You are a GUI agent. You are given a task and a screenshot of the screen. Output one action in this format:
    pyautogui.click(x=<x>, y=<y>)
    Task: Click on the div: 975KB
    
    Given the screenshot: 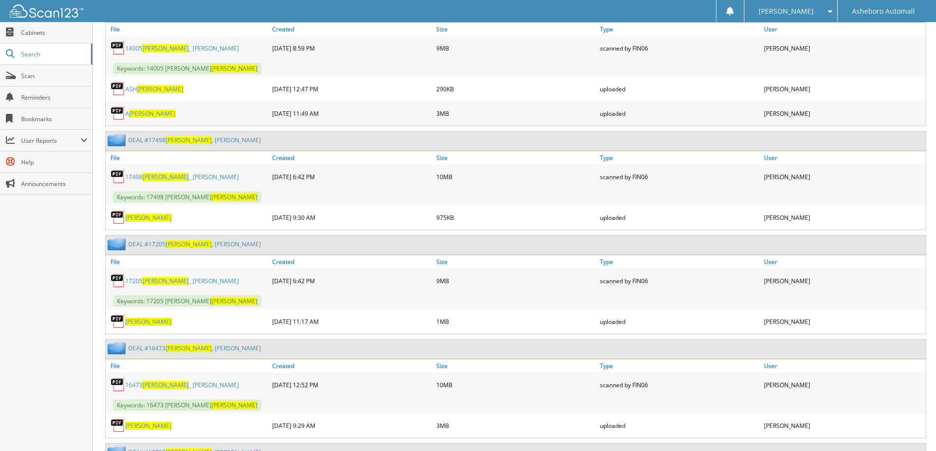 What is the action you would take?
    pyautogui.click(x=516, y=218)
    